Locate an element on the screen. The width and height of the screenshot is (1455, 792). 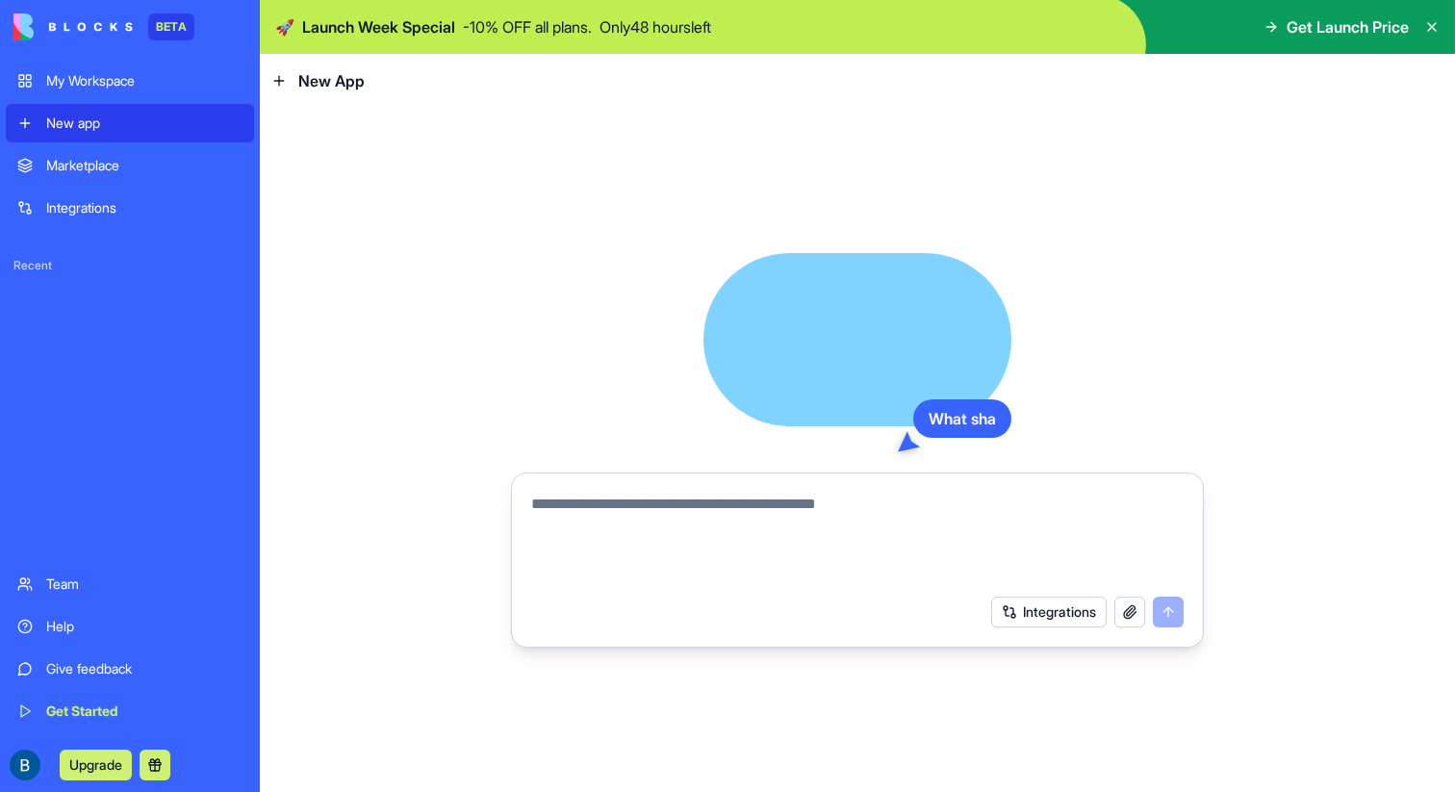
div: New app is located at coordinates (144, 123).